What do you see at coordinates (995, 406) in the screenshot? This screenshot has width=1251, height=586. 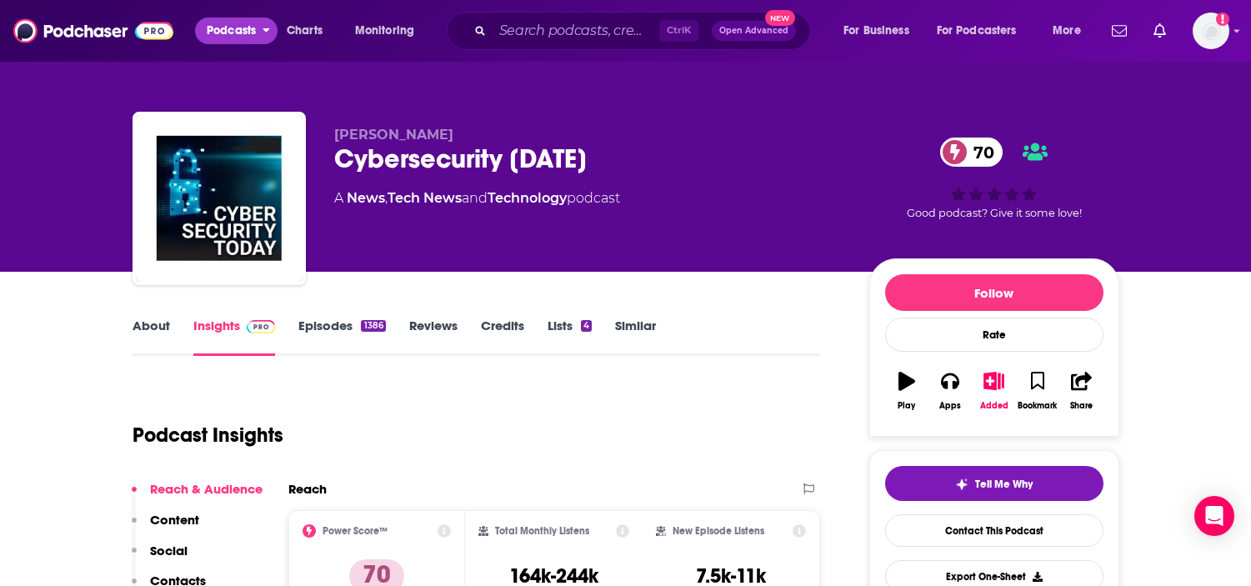 I see `div: Added` at bounding box center [995, 406].